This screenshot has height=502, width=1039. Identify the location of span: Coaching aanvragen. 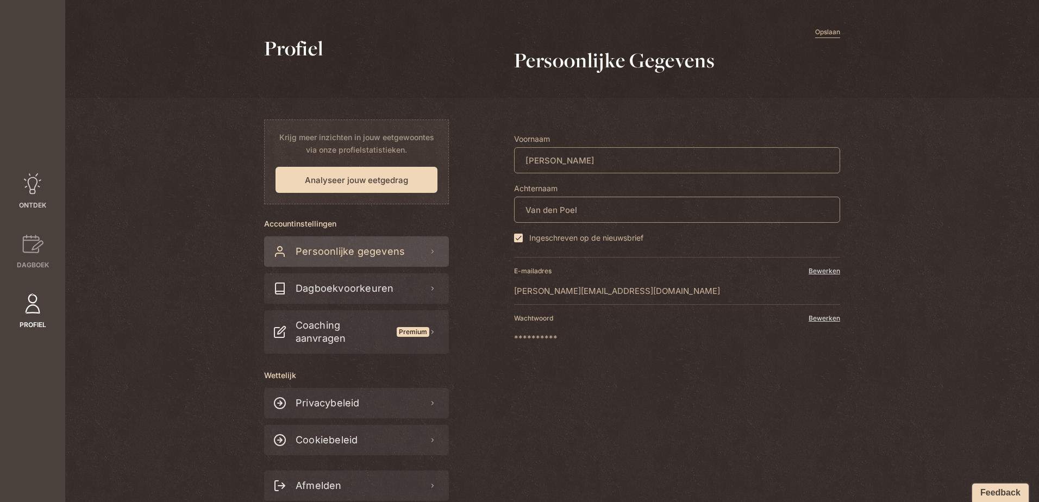
(342, 332).